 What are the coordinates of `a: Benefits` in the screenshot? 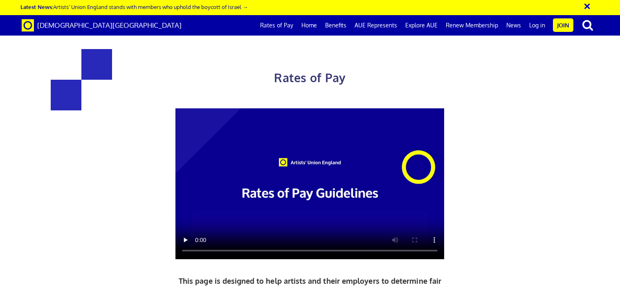 It's located at (336, 25).